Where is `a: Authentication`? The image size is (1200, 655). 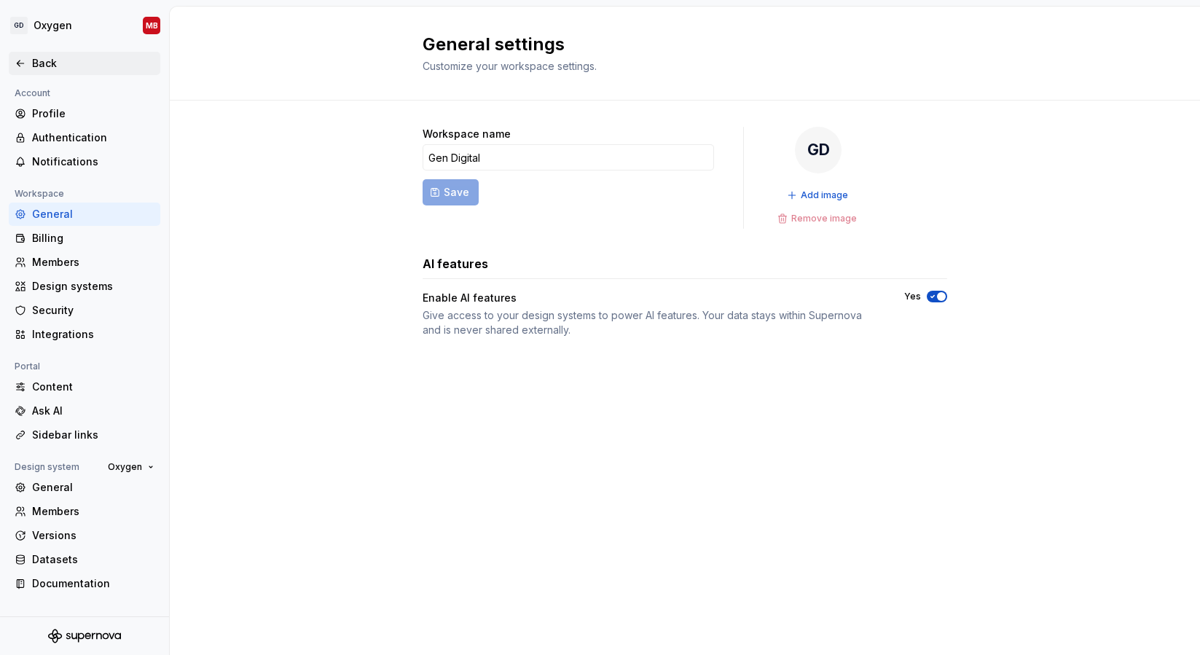
a: Authentication is located at coordinates (85, 138).